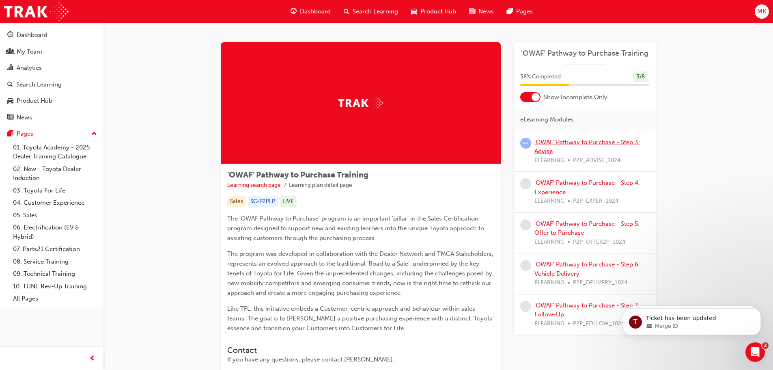 Image resolution: width=773 pixels, height=370 pixels. I want to click on div: Profile image for Trak, so click(25, 31).